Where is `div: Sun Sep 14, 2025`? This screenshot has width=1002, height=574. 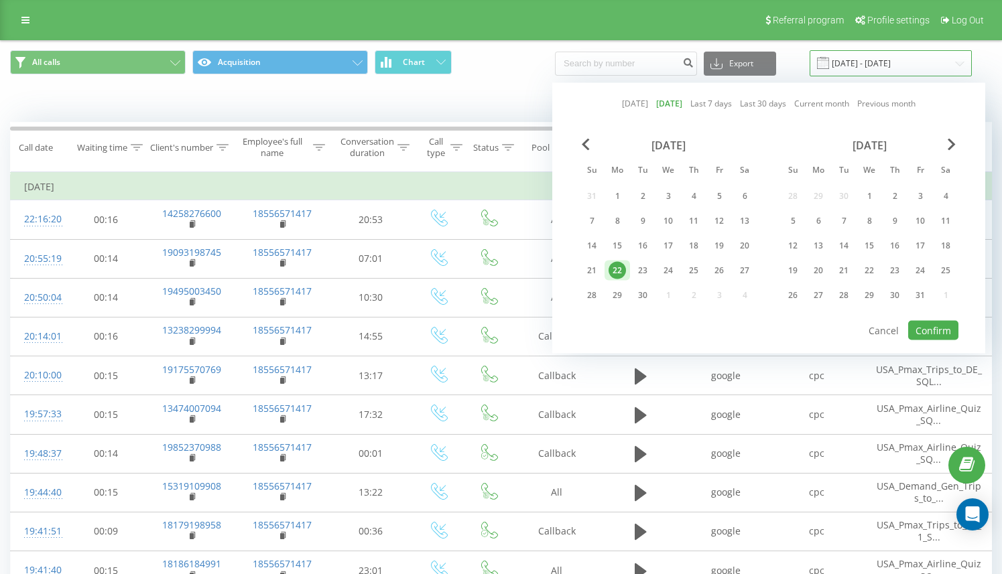
div: Sun Sep 14, 2025 is located at coordinates (592, 246).